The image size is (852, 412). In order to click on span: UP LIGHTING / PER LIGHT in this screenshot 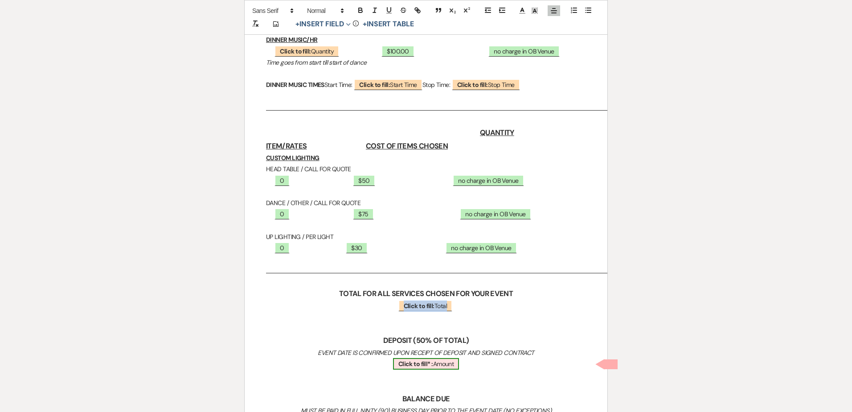, I will do `click(299, 237)`.